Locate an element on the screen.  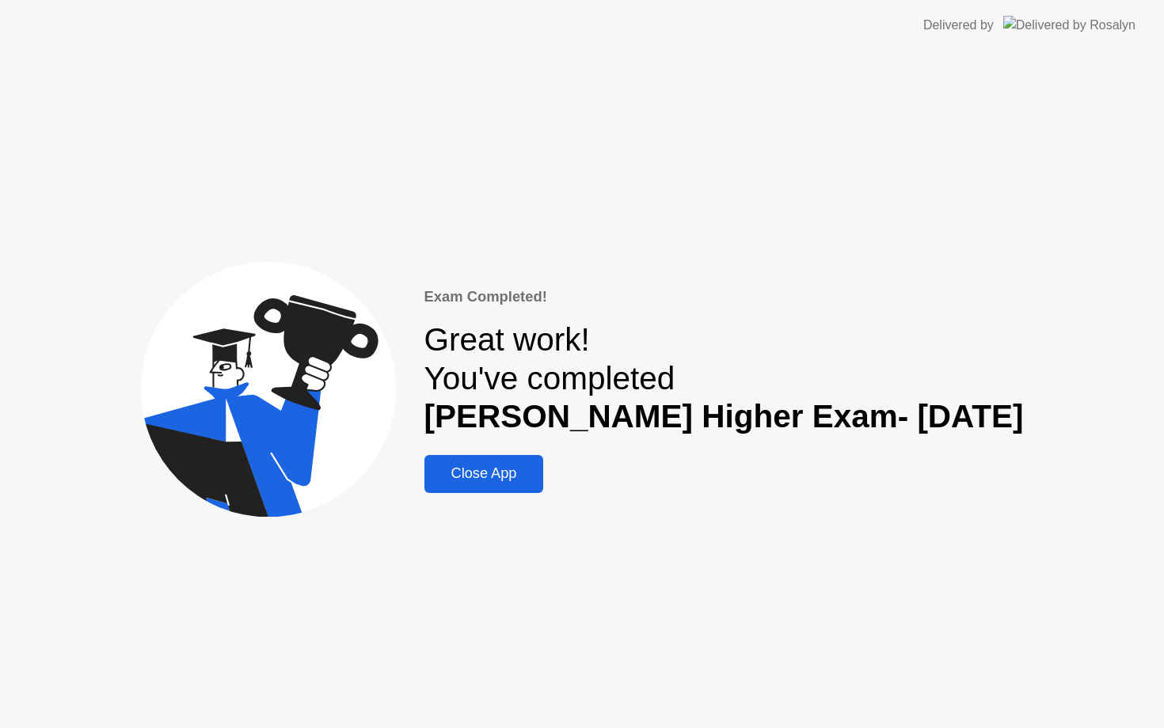
button: Close App is located at coordinates (484, 474).